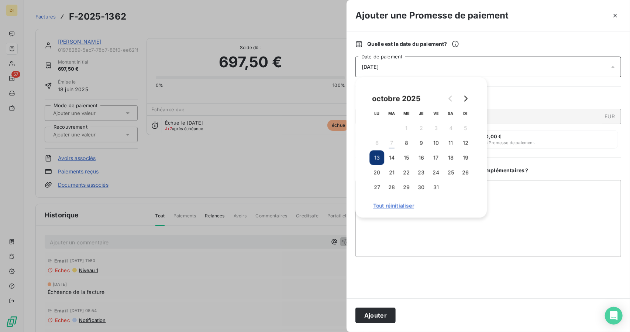 Image resolution: width=630 pixels, height=332 pixels. What do you see at coordinates (406, 172) in the screenshot?
I see `button: 22` at bounding box center [406, 172].